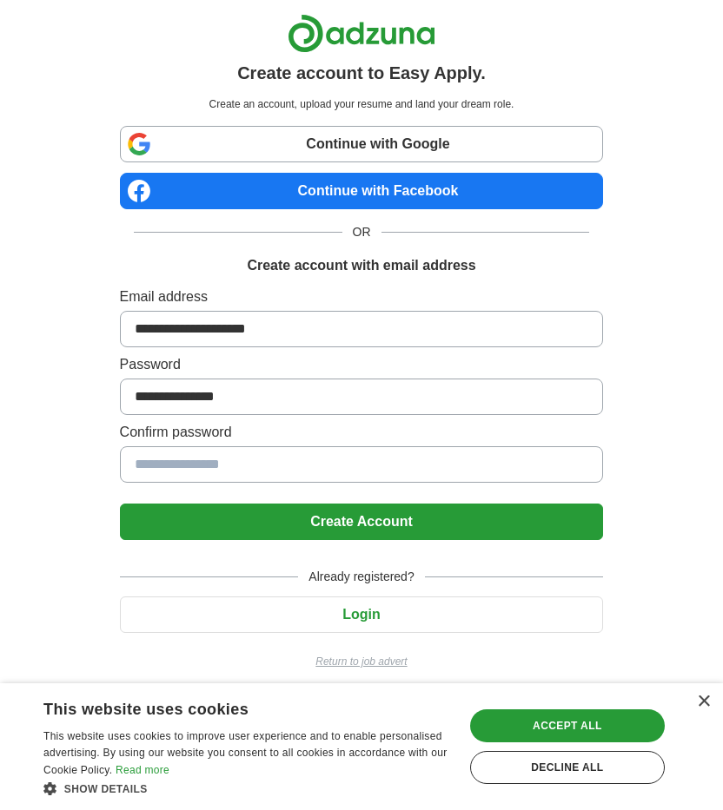 Image resolution: width=723 pixels, height=810 pixels. Describe the element at coordinates (360, 266) in the screenshot. I see `h1: Create account with email address` at that location.